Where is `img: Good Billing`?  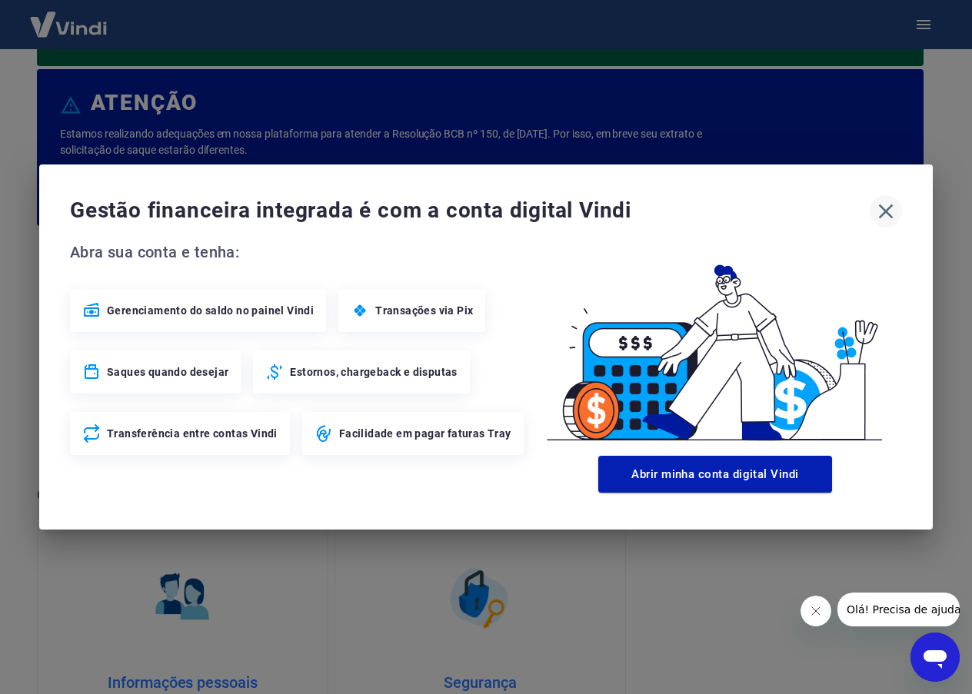
img: Good Billing is located at coordinates (715, 344).